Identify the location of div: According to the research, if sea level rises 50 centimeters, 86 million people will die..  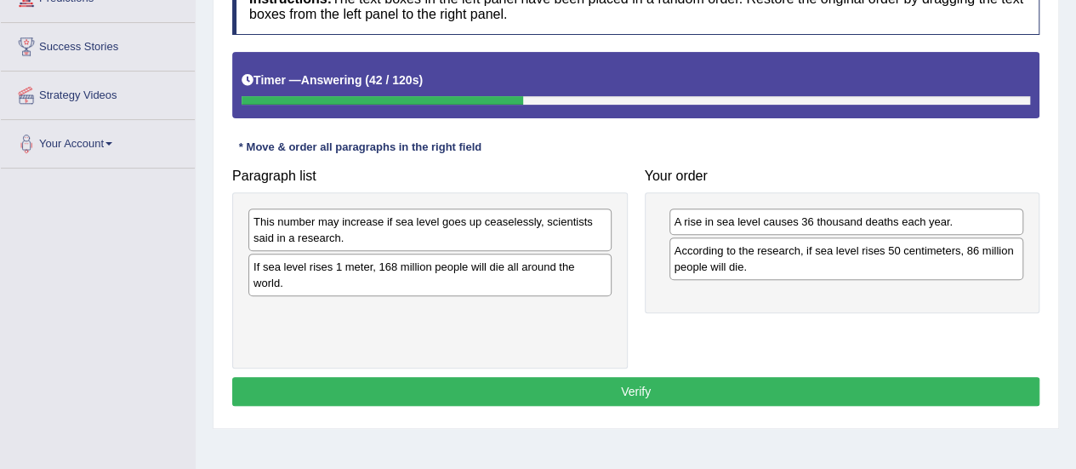
(846, 259).